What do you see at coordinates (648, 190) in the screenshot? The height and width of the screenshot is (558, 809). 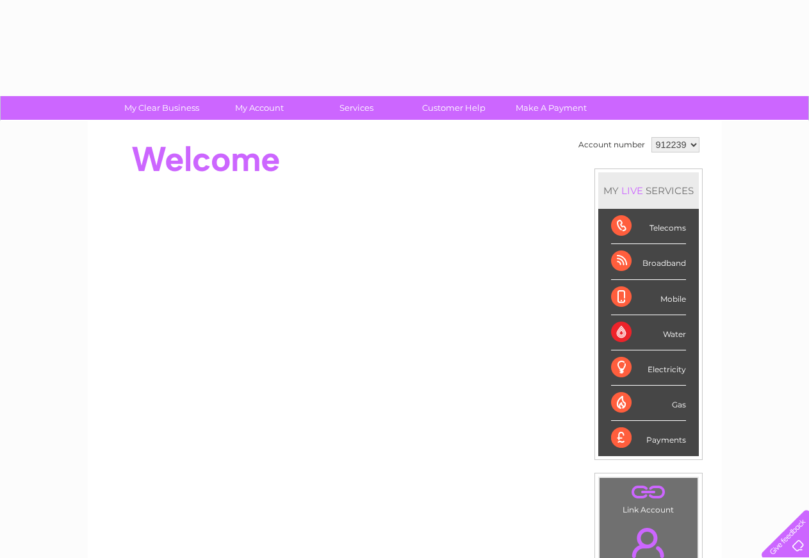 I see `div: MY SERVICES` at bounding box center [648, 190].